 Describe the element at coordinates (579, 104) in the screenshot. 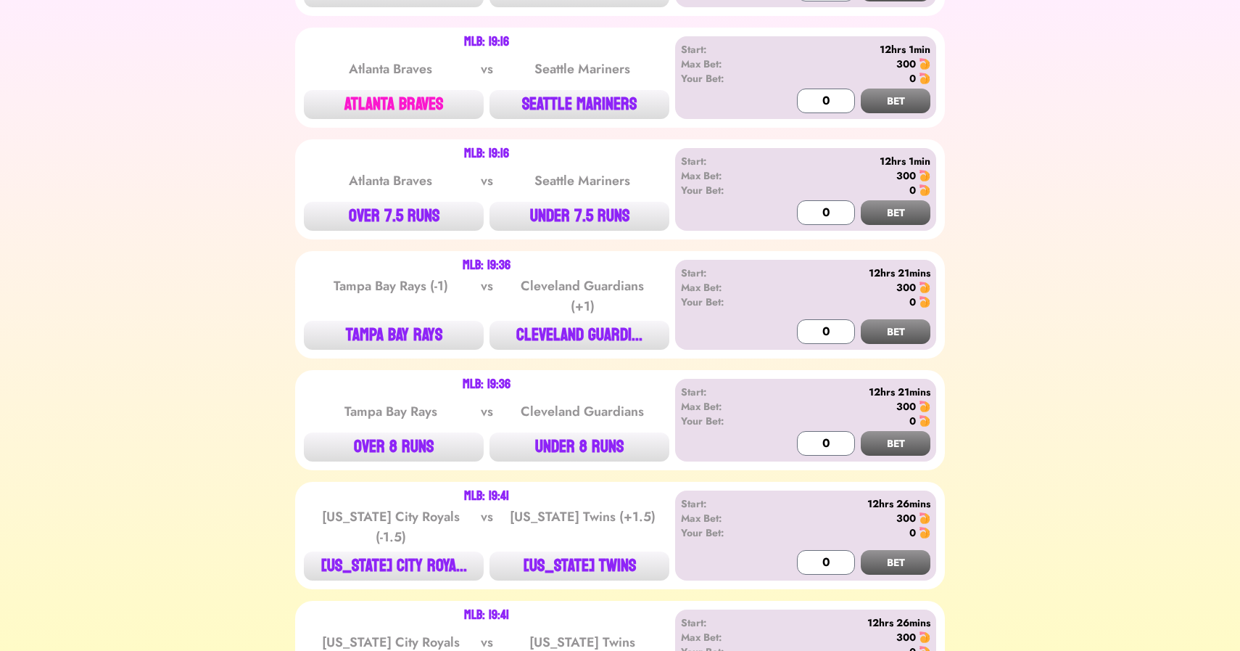

I see `button: SEATTLE MARINERS` at that location.